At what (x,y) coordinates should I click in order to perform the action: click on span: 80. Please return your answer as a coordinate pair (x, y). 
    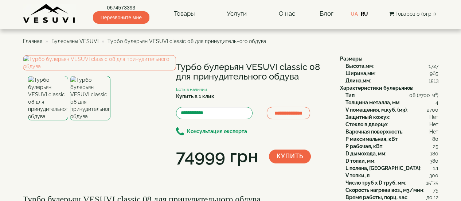
    Looking at the image, I should click on (435, 139).